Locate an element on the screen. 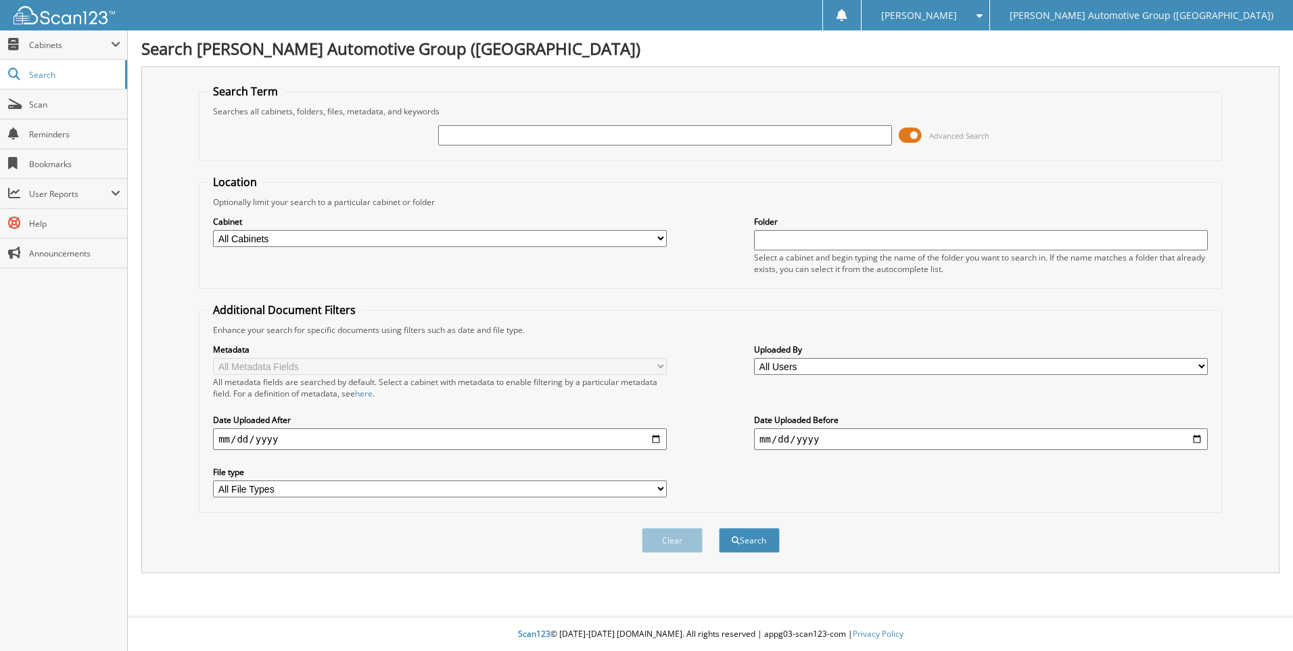 The image size is (1293, 651). legend: Search Term is located at coordinates (246, 91).